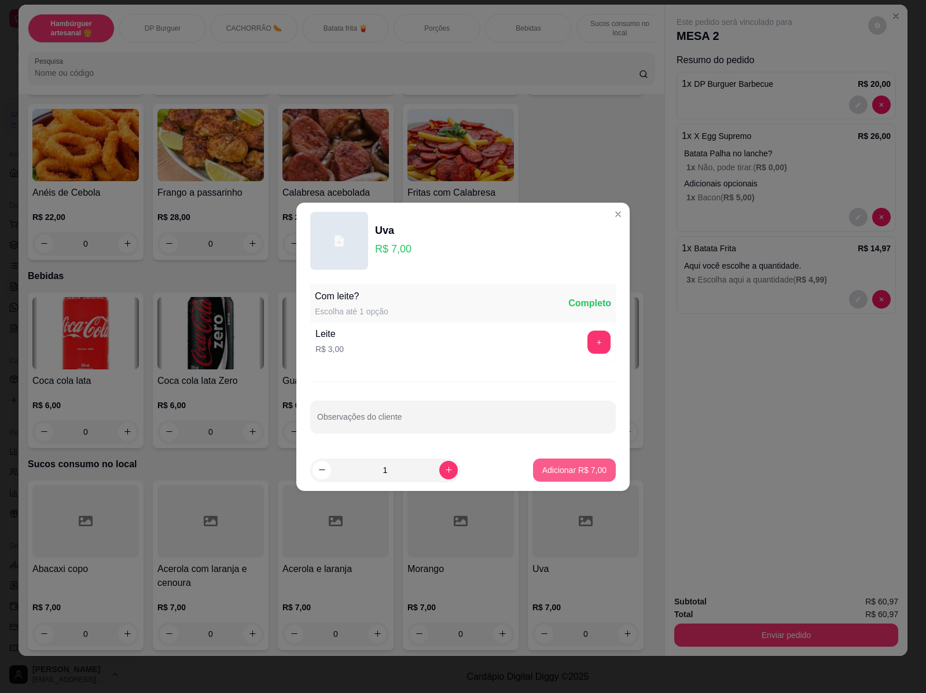 The width and height of the screenshot is (926, 693). What do you see at coordinates (393, 230) in the screenshot?
I see `div: Uva` at bounding box center [393, 230].